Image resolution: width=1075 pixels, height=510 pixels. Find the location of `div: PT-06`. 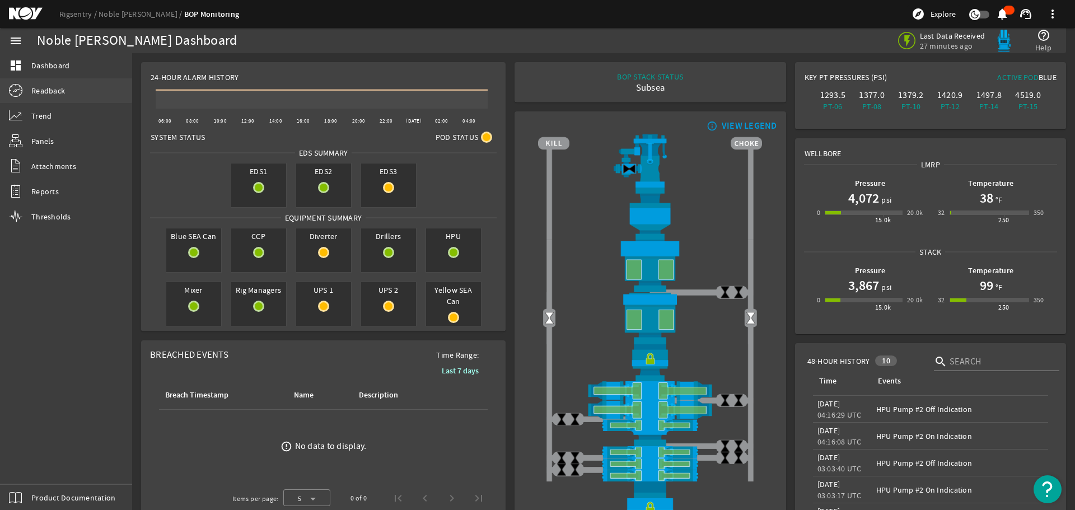

div: PT-06 is located at coordinates (833, 106).